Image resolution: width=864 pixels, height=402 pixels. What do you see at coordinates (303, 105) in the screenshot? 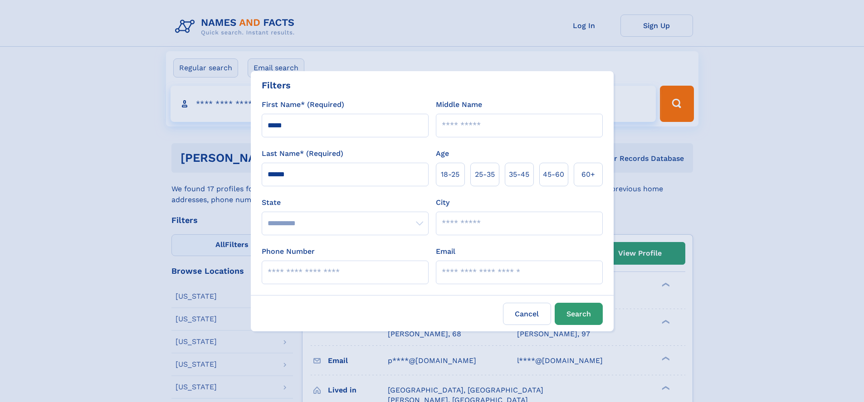
I see `label: First Name* (Required)` at bounding box center [303, 105].